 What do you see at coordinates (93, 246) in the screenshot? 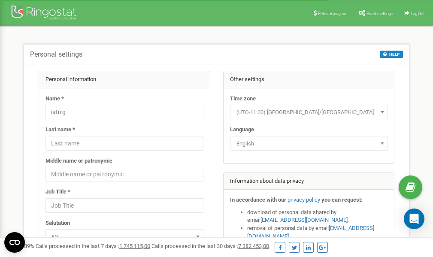
I see `span: Calls processed in the last 7 days :` at bounding box center [93, 246].